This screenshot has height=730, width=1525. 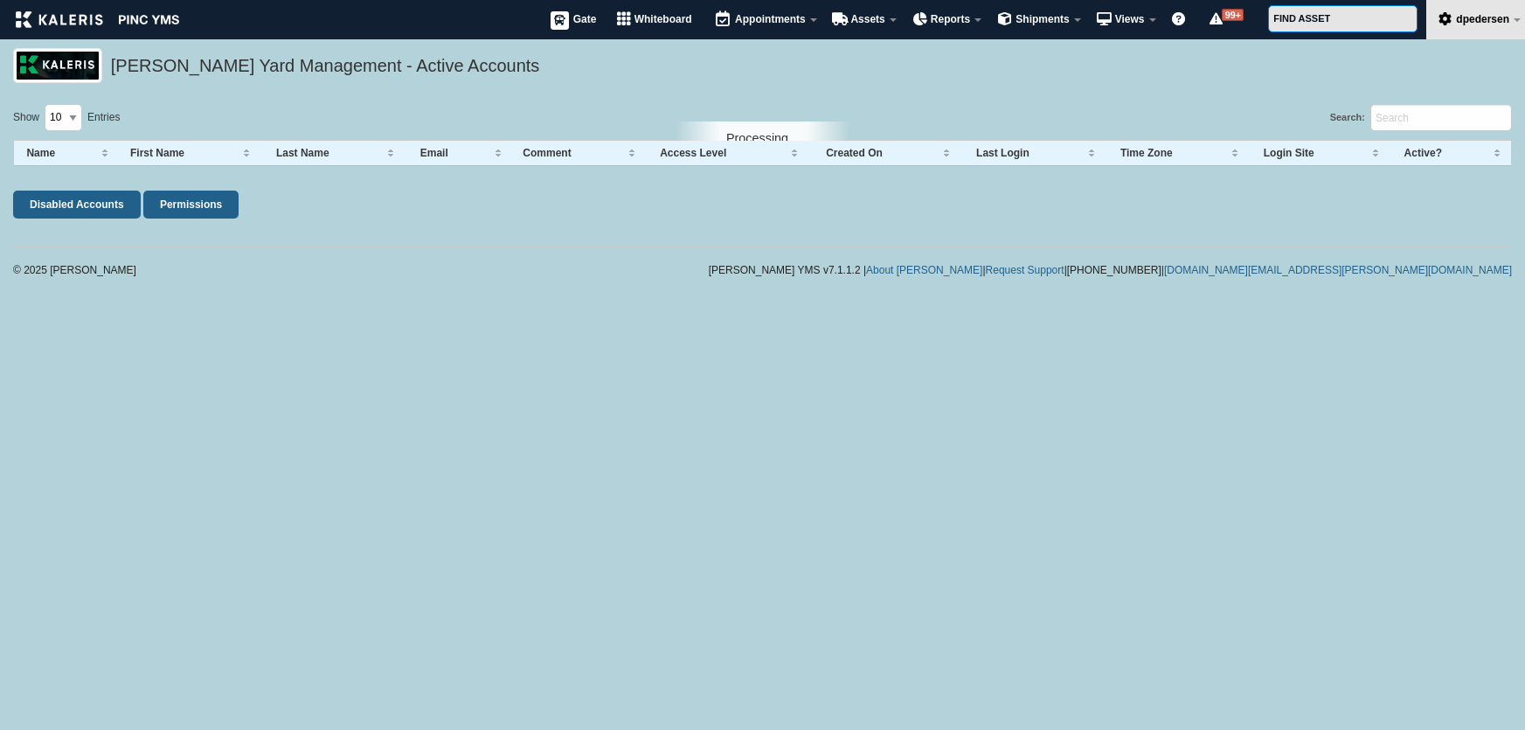 I want to click on th: Name, so click(x=66, y=153).